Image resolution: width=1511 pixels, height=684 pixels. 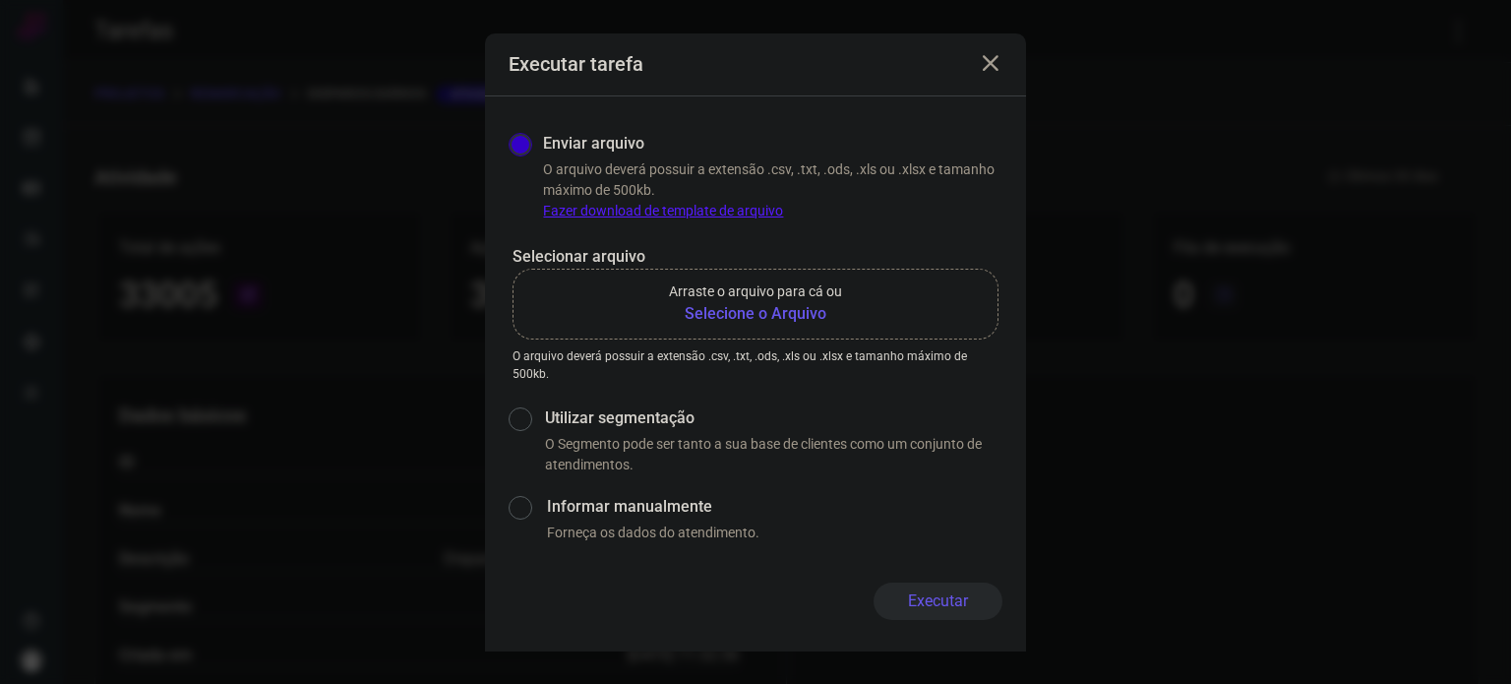 What do you see at coordinates (576, 64) in the screenshot?
I see `h3: Executar tarefa` at bounding box center [576, 64].